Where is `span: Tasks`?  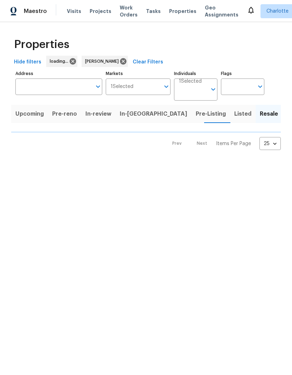 span: Tasks is located at coordinates (153, 11).